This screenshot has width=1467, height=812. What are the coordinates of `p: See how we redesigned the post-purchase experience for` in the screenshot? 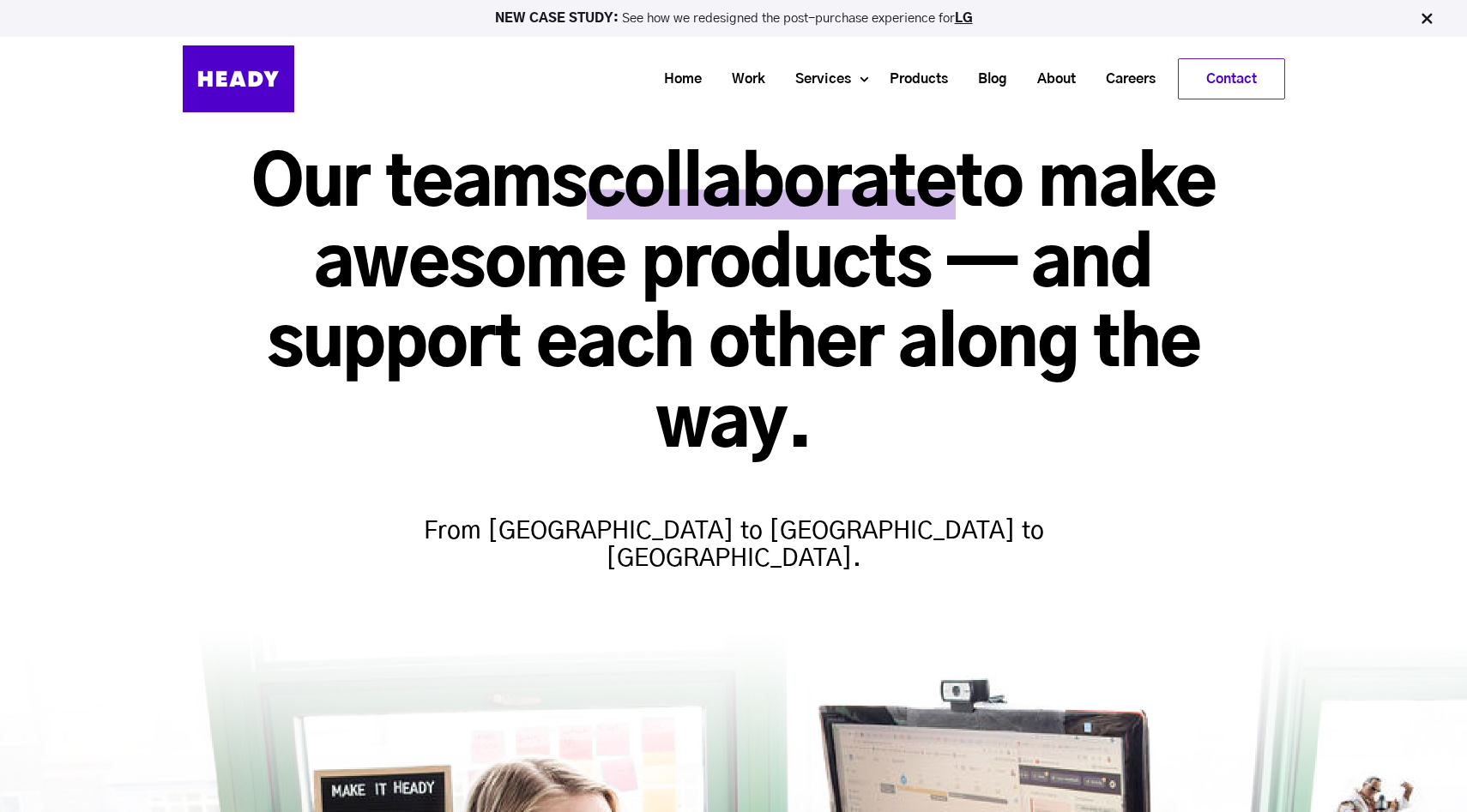 It's located at (733, 18).